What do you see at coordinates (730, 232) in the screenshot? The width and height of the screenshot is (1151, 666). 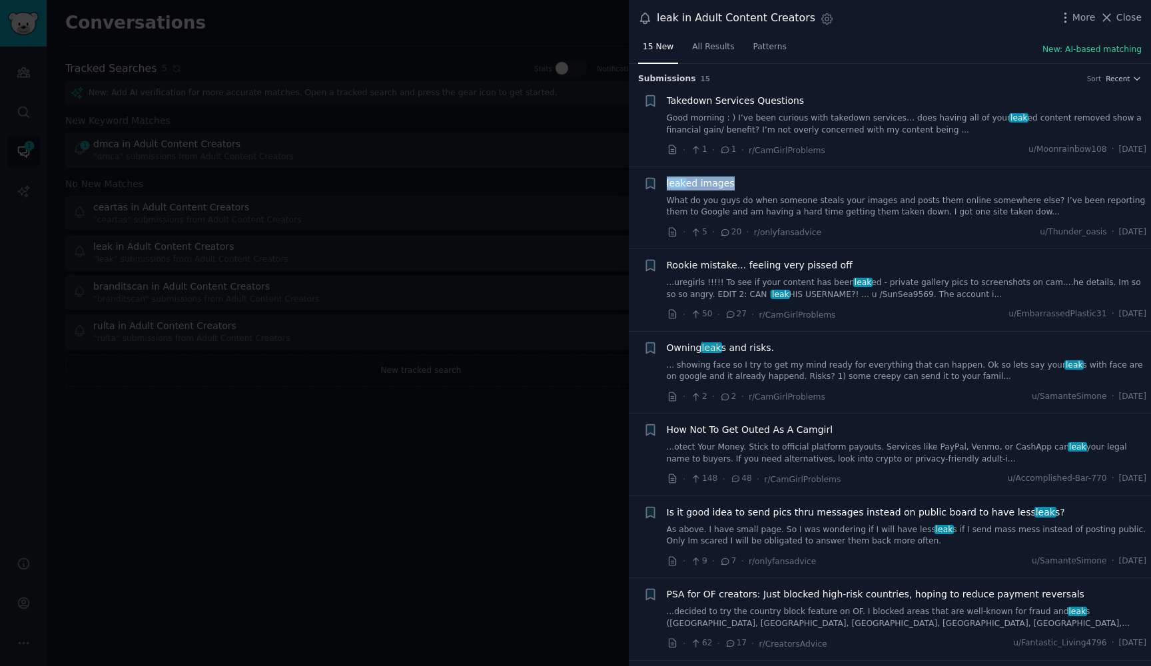 I see `span: 20` at bounding box center [730, 232].